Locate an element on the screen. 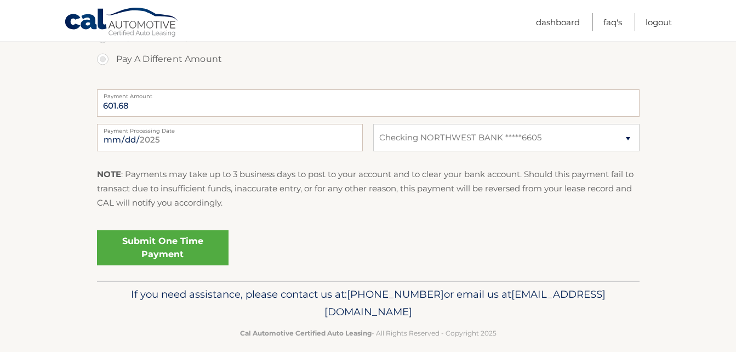  p: If you need assistance, please contact us at: or email us at is located at coordinates (369, 303).